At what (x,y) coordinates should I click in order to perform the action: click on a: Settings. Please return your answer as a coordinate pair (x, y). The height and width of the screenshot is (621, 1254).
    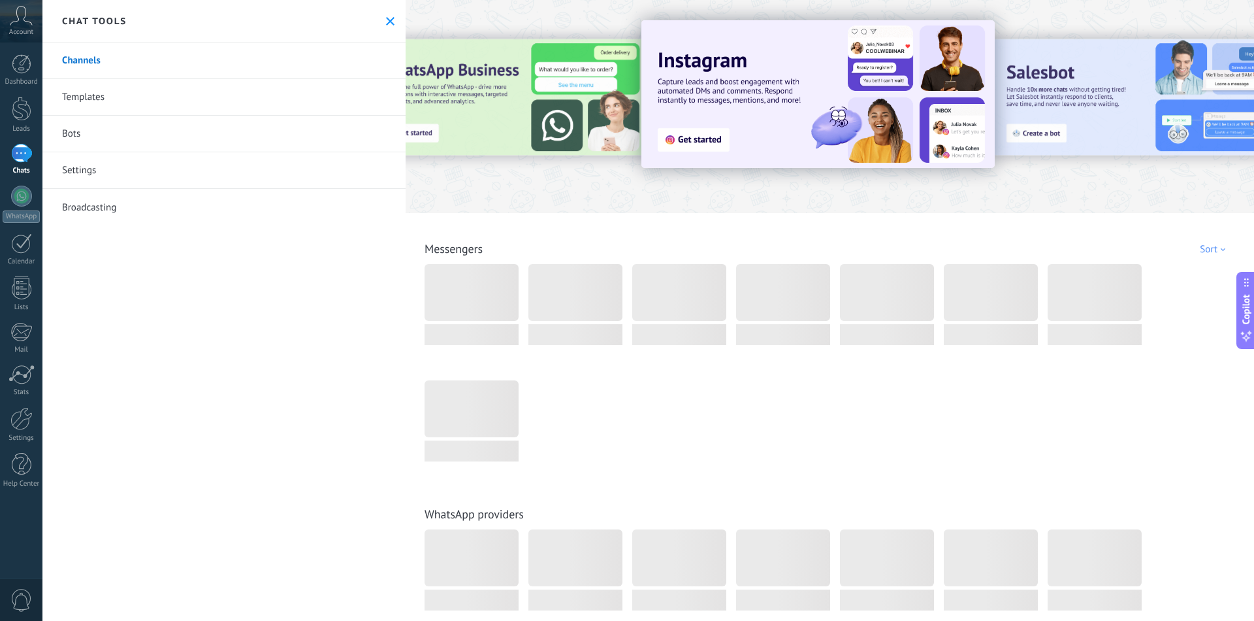
    Looking at the image, I should click on (224, 170).